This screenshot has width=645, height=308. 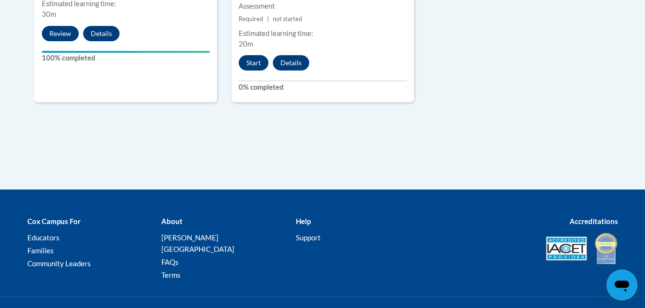 I want to click on b: Cox Campus For, so click(x=54, y=221).